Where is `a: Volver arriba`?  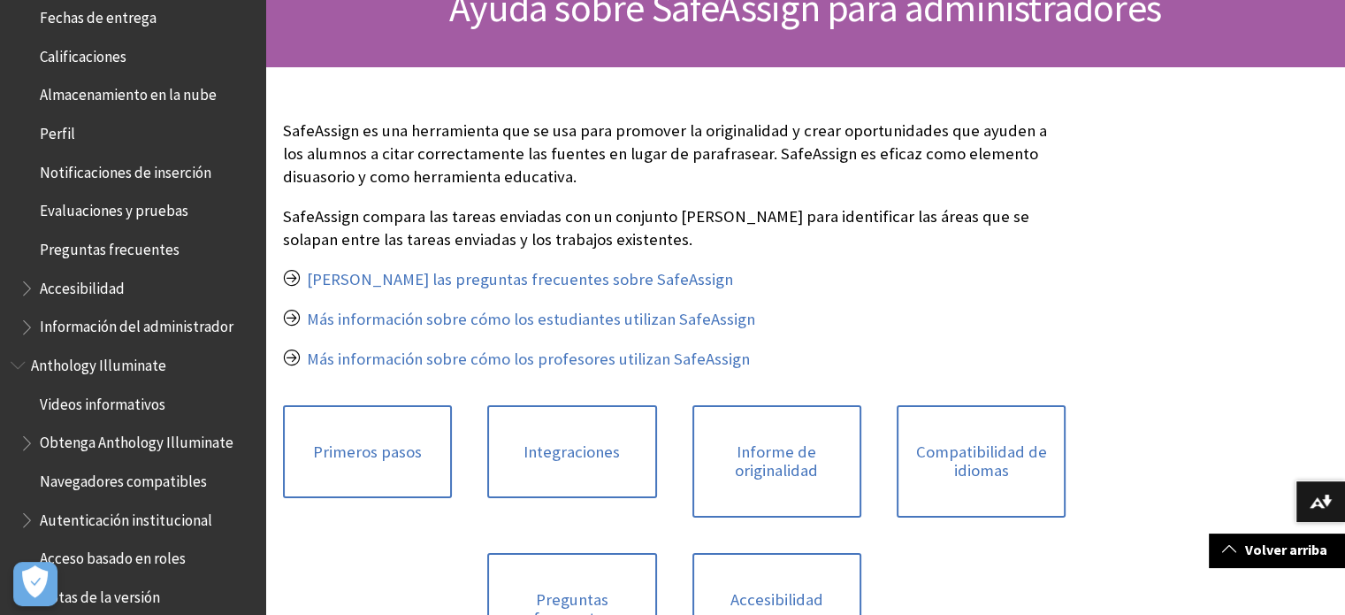 a: Volver arriba is located at coordinates (1277, 549).